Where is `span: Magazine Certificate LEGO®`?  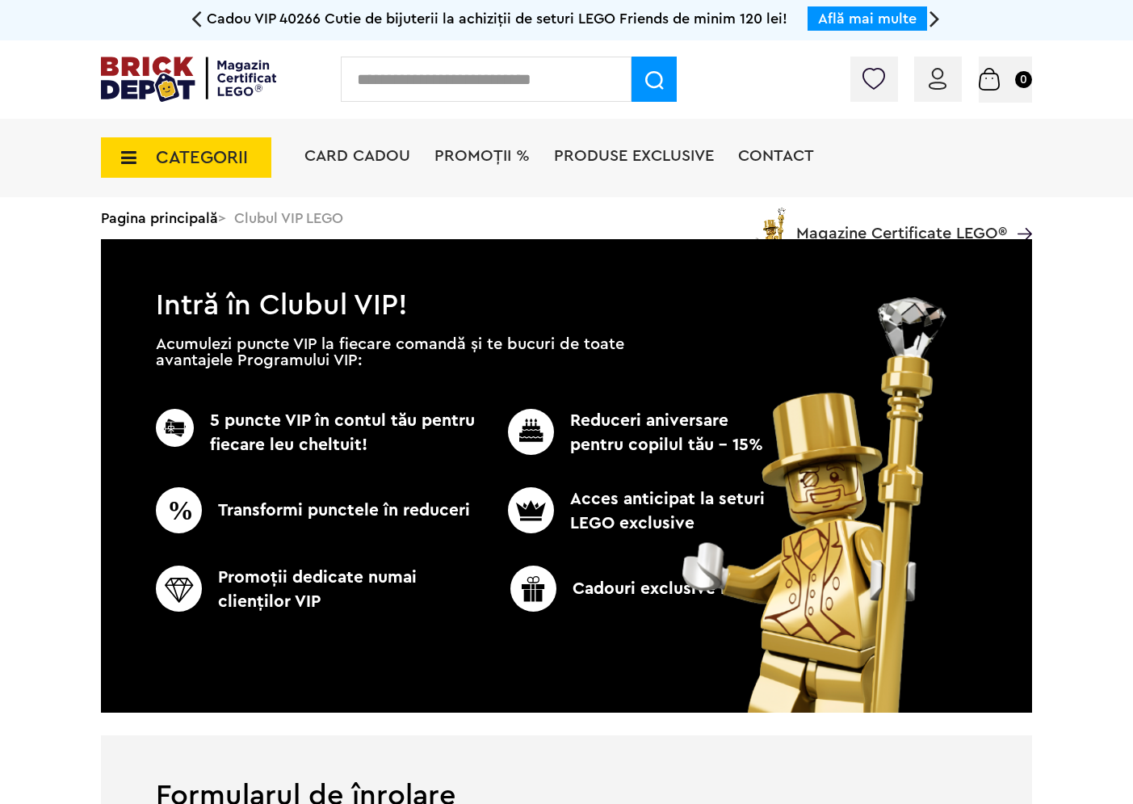
span: Magazine Certificate LEGO® is located at coordinates (901, 223).